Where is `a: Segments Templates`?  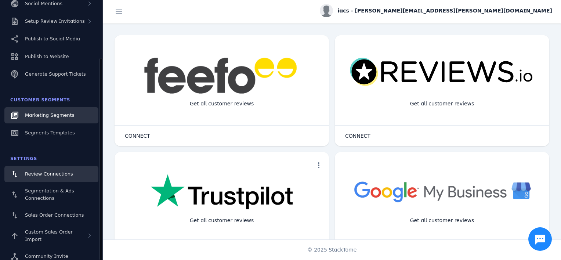 a: Segments Templates is located at coordinates (51, 133).